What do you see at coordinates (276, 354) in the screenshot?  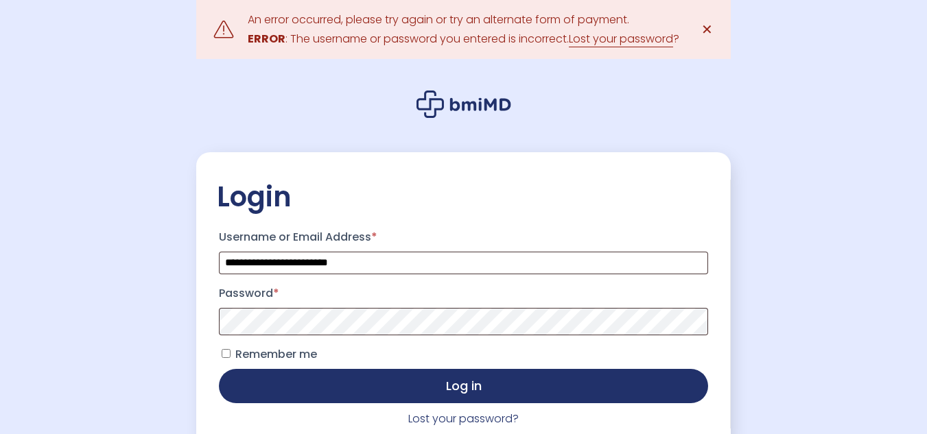 I see `span: Remember me` at bounding box center [276, 354].